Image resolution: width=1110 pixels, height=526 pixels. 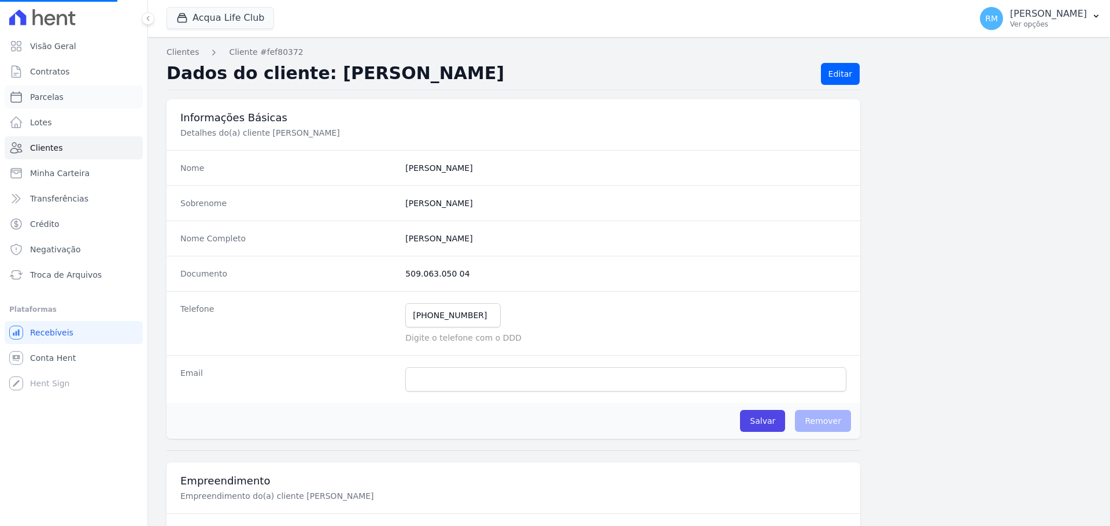 I want to click on span: Contratos, so click(x=50, y=72).